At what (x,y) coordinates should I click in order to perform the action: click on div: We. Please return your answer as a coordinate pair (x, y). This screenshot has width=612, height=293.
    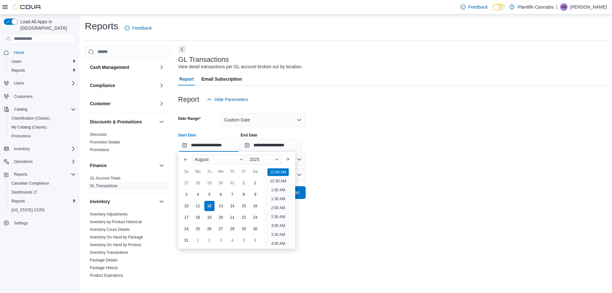
    Looking at the image, I should click on (221, 172).